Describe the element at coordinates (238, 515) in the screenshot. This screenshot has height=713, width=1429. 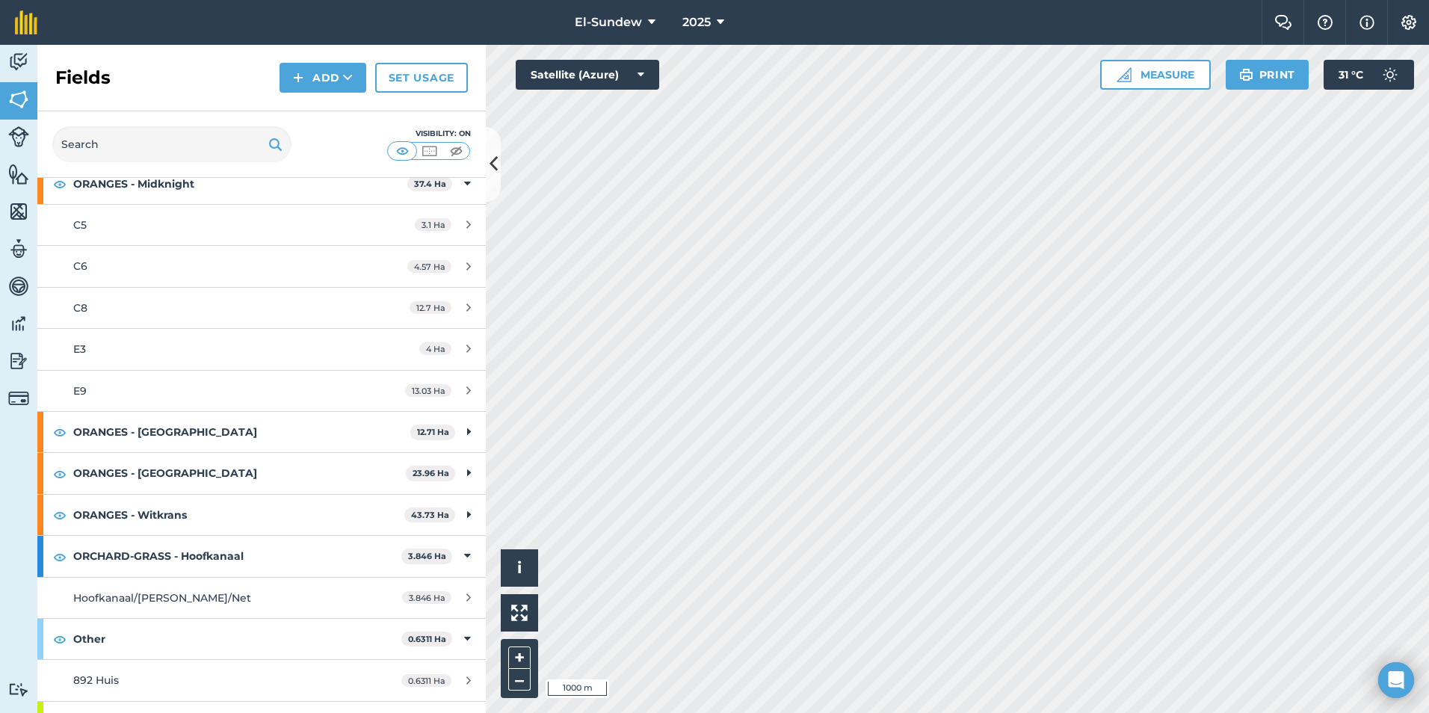
I see `strong: ORANGES - Witkrans` at that location.